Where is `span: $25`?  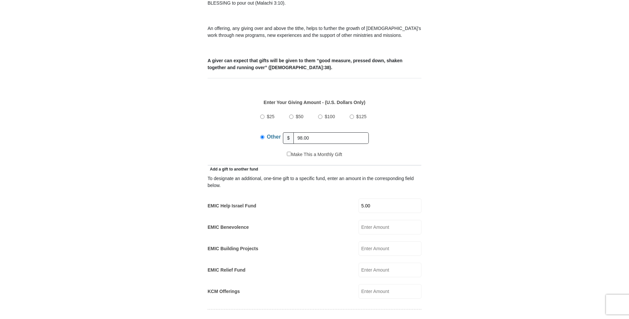 span: $25 is located at coordinates (270, 116).